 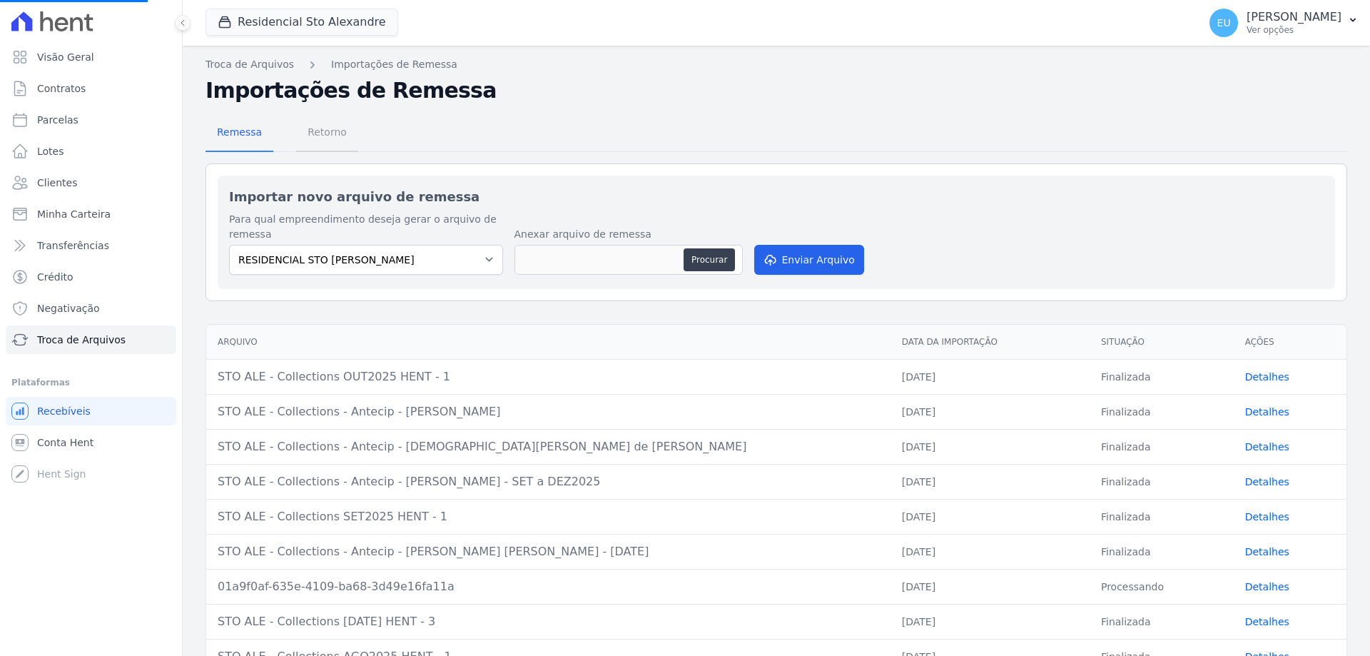 I want to click on a: Negativação, so click(x=91, y=308).